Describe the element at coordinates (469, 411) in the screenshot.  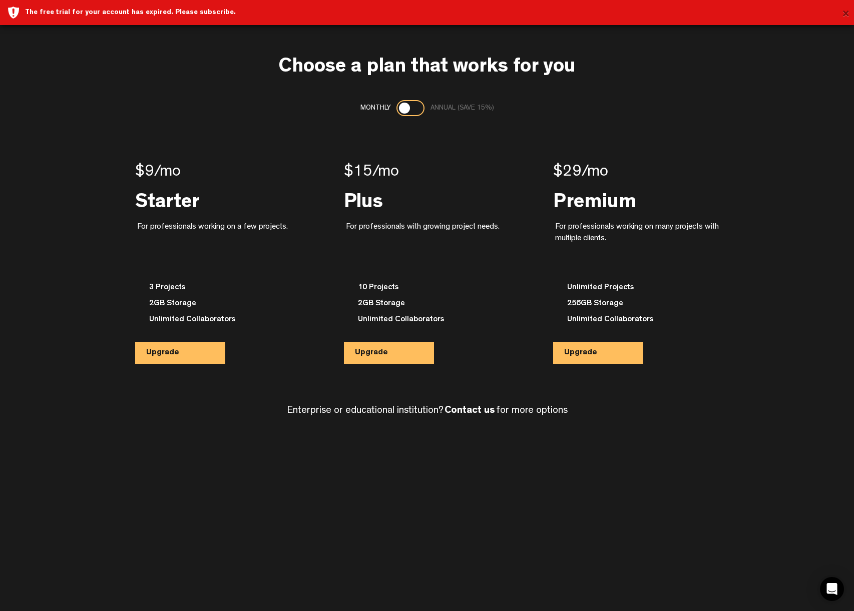
I see `b: Contact us` at that location.